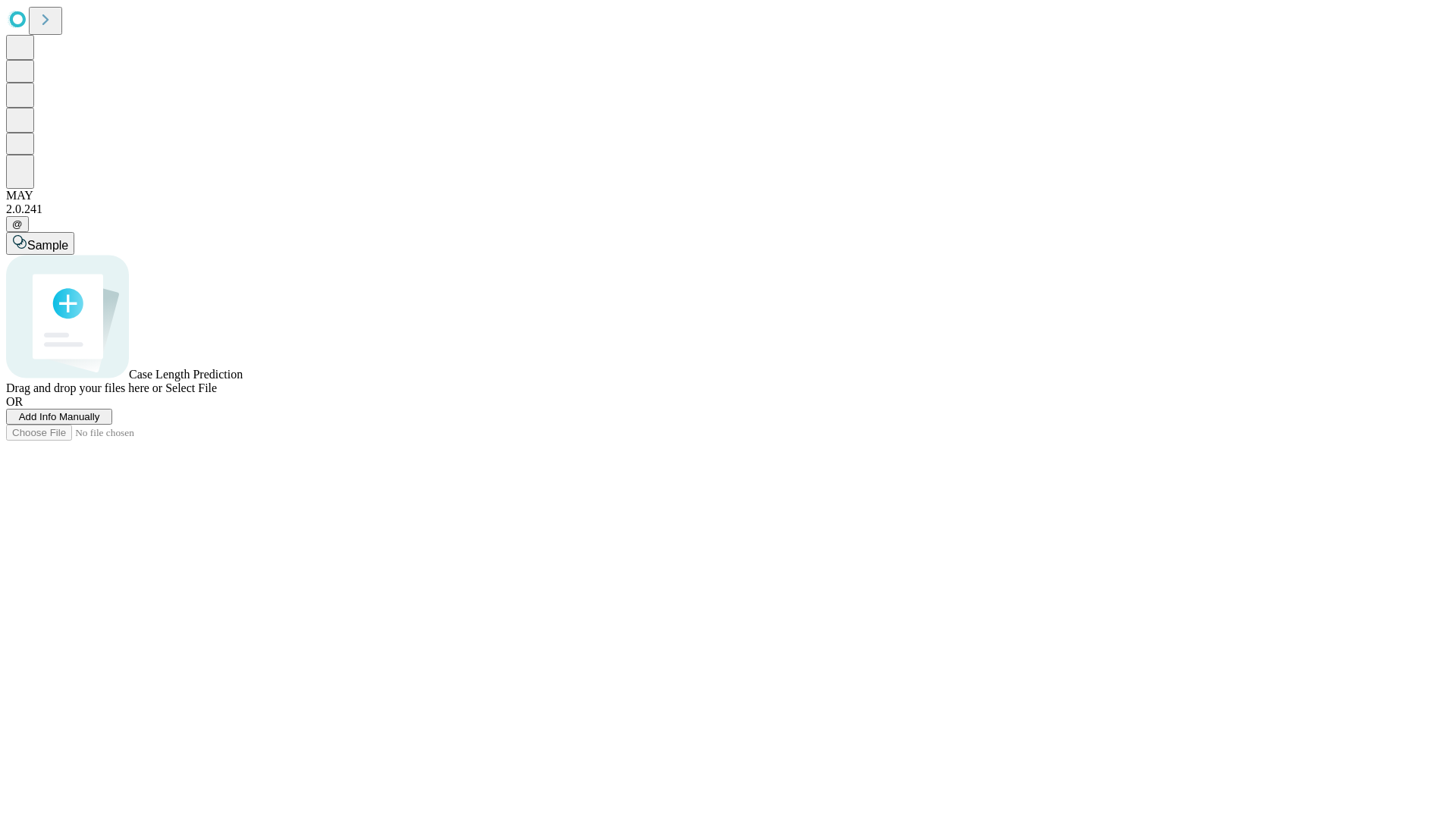 The height and width of the screenshot is (819, 1456). I want to click on div: MAY, so click(728, 196).